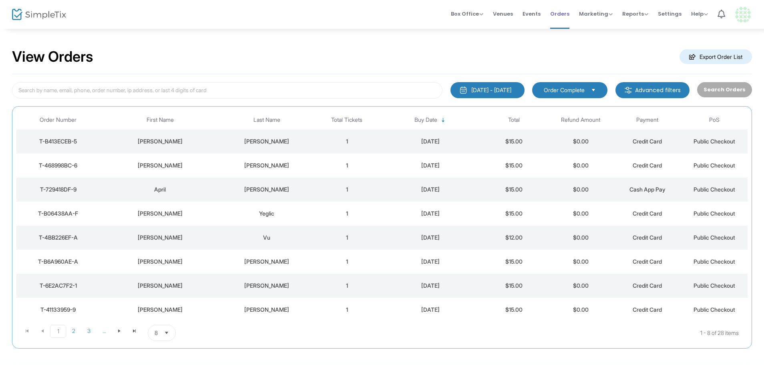 This screenshot has width=764, height=365. I want to click on div: Drew, so click(160, 261).